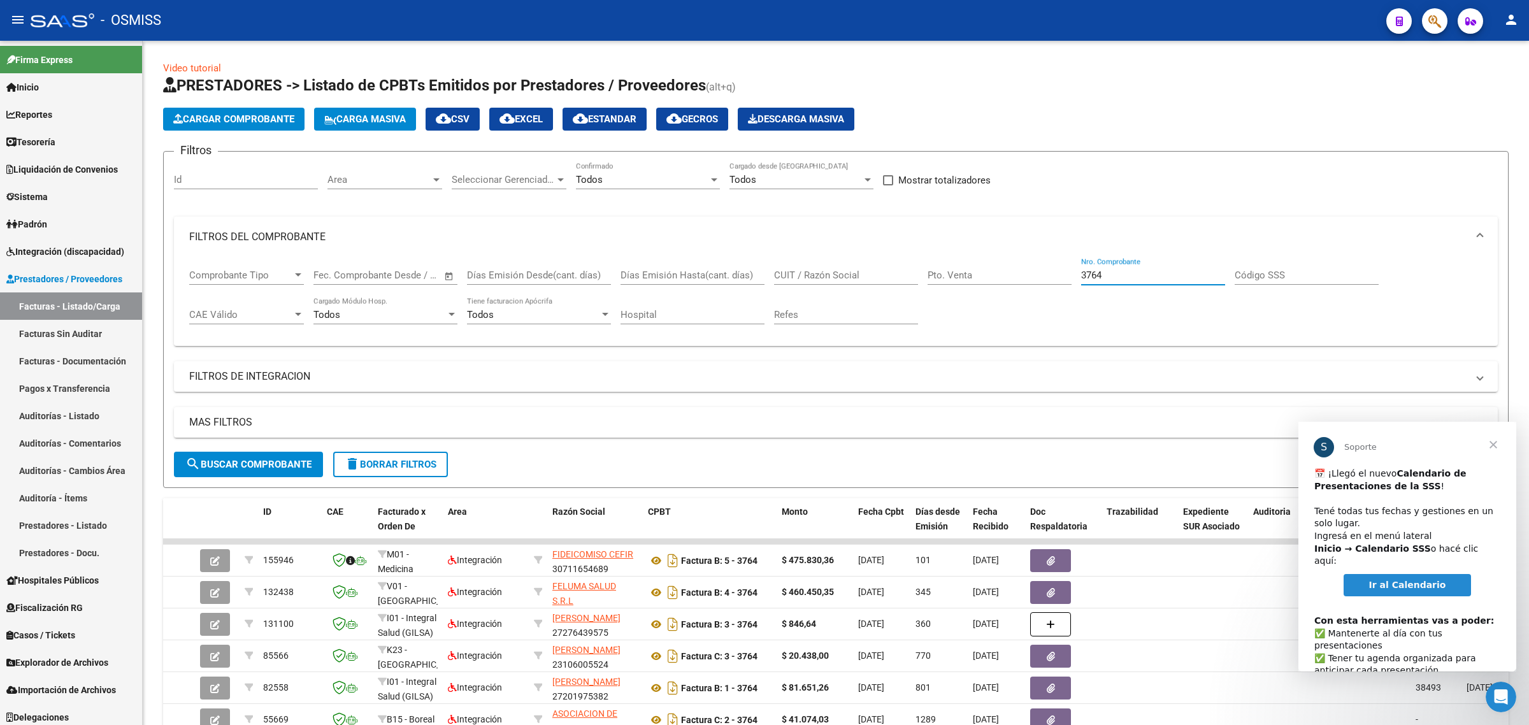 The width and height of the screenshot is (1529, 725). What do you see at coordinates (267, 511) in the screenshot?
I see `span: ID` at bounding box center [267, 511].